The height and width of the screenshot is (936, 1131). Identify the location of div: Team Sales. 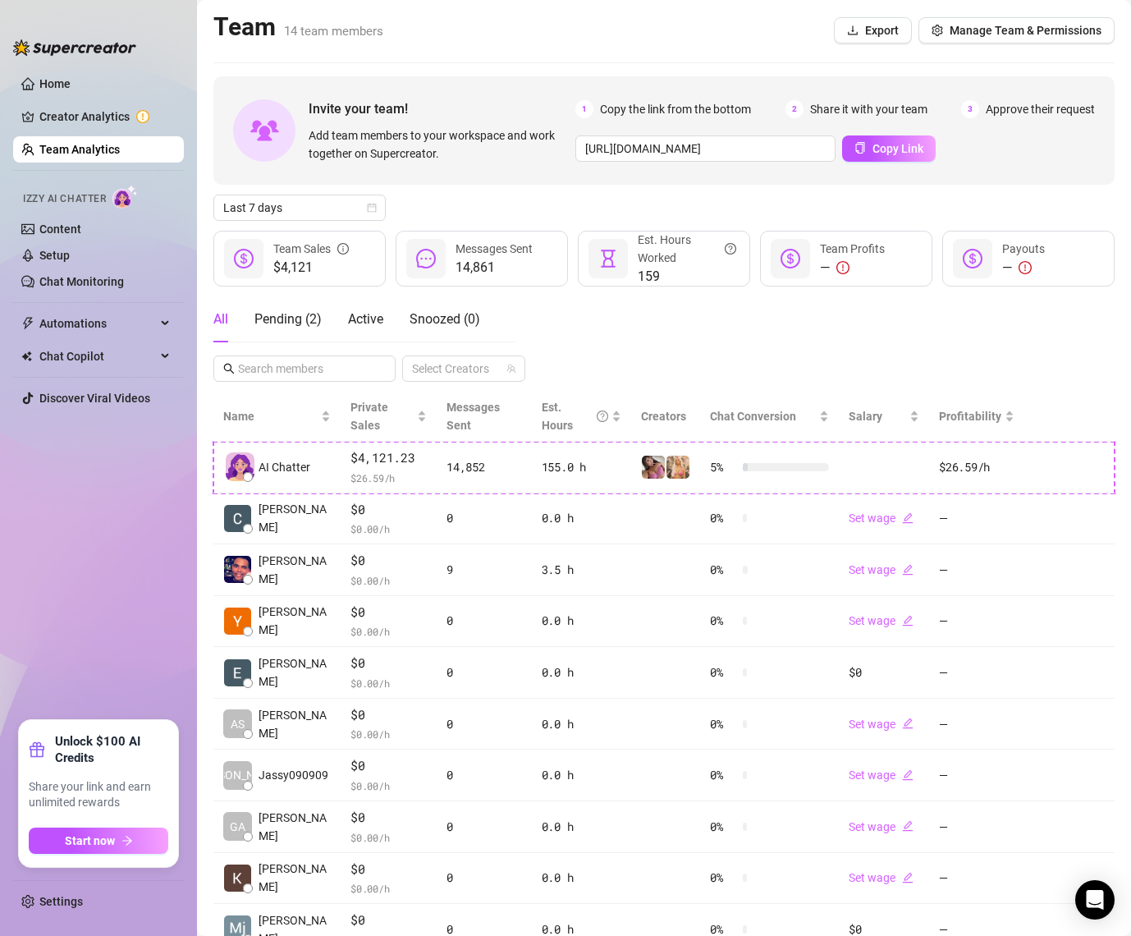
(311, 249).